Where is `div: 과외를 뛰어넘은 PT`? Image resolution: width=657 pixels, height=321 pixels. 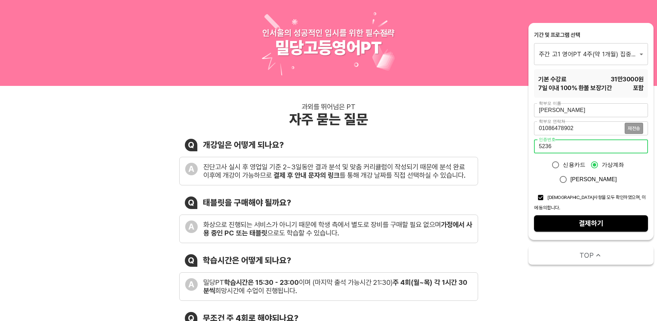 div: 과외를 뛰어넘은 PT is located at coordinates (328, 107).